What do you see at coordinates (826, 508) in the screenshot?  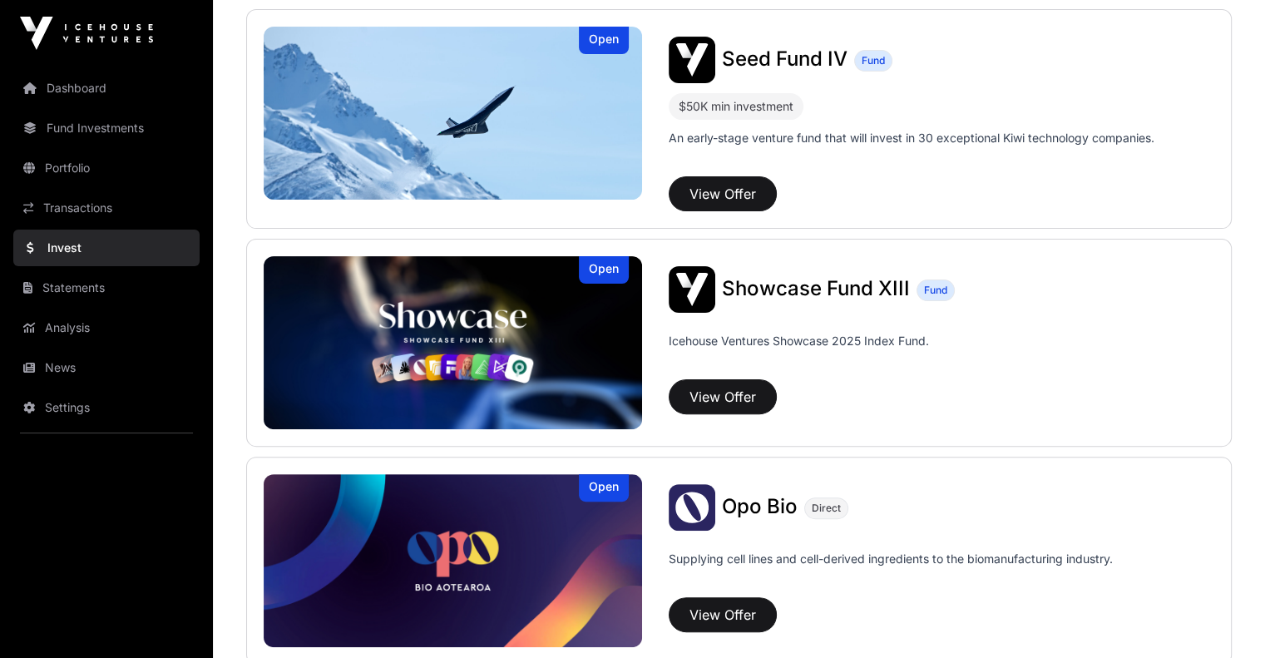 I see `span: Direct` at bounding box center [826, 508].